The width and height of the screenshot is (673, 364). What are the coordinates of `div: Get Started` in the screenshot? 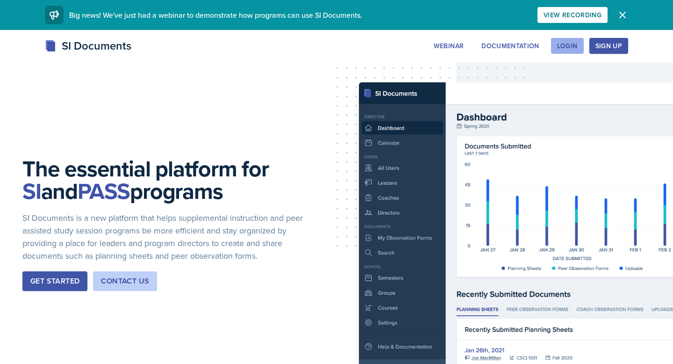 It's located at (55, 281).